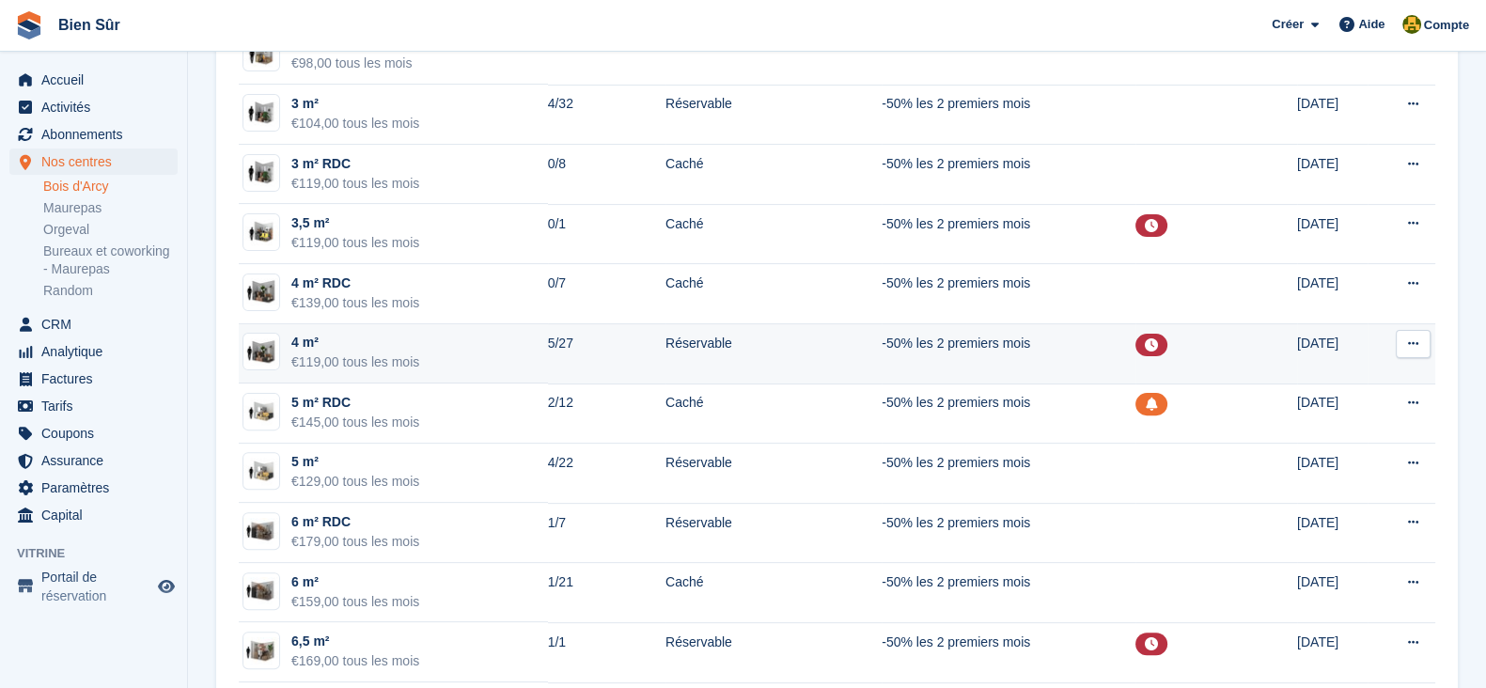  What do you see at coordinates (89, 24) in the screenshot?
I see `a: Bien Sûr` at bounding box center [89, 24].